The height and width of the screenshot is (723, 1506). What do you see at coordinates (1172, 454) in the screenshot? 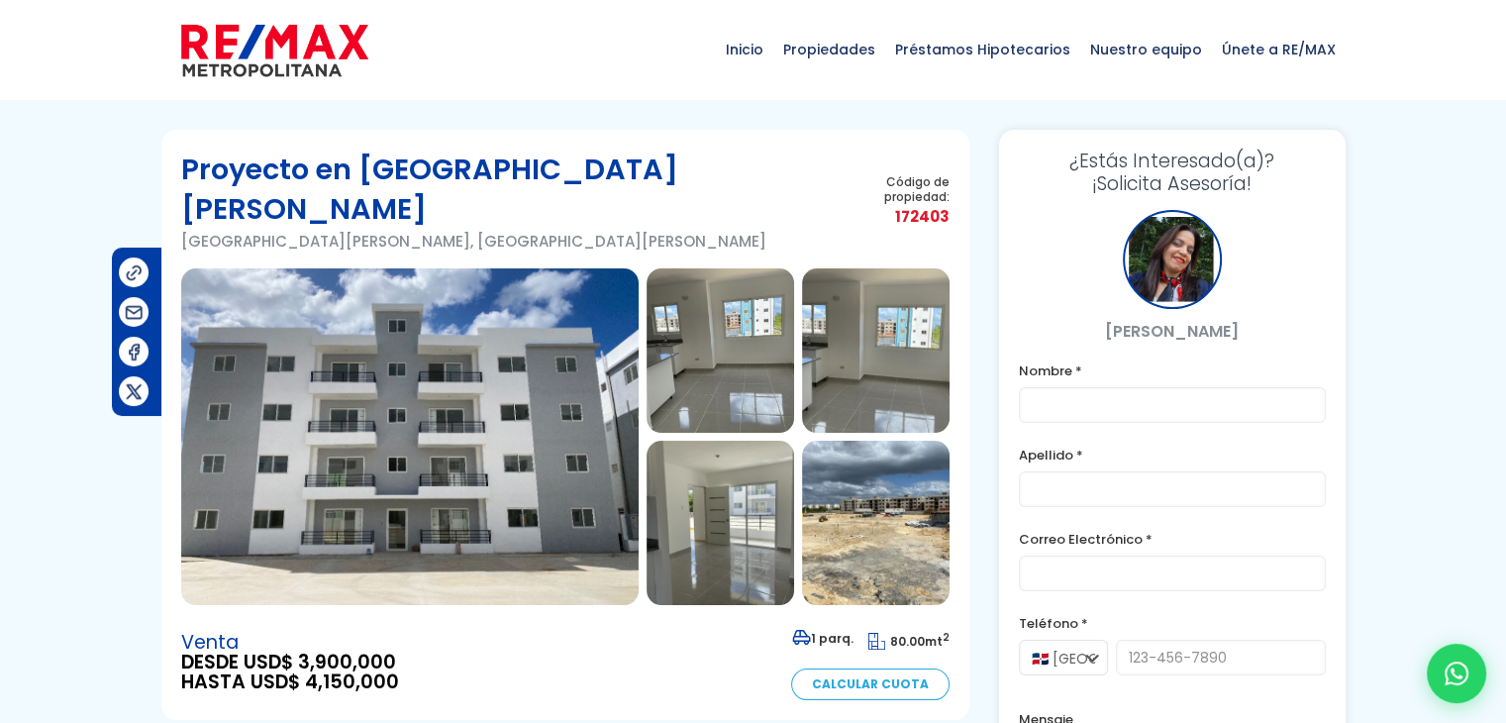
I see `label: Apellido *` at bounding box center [1172, 454].